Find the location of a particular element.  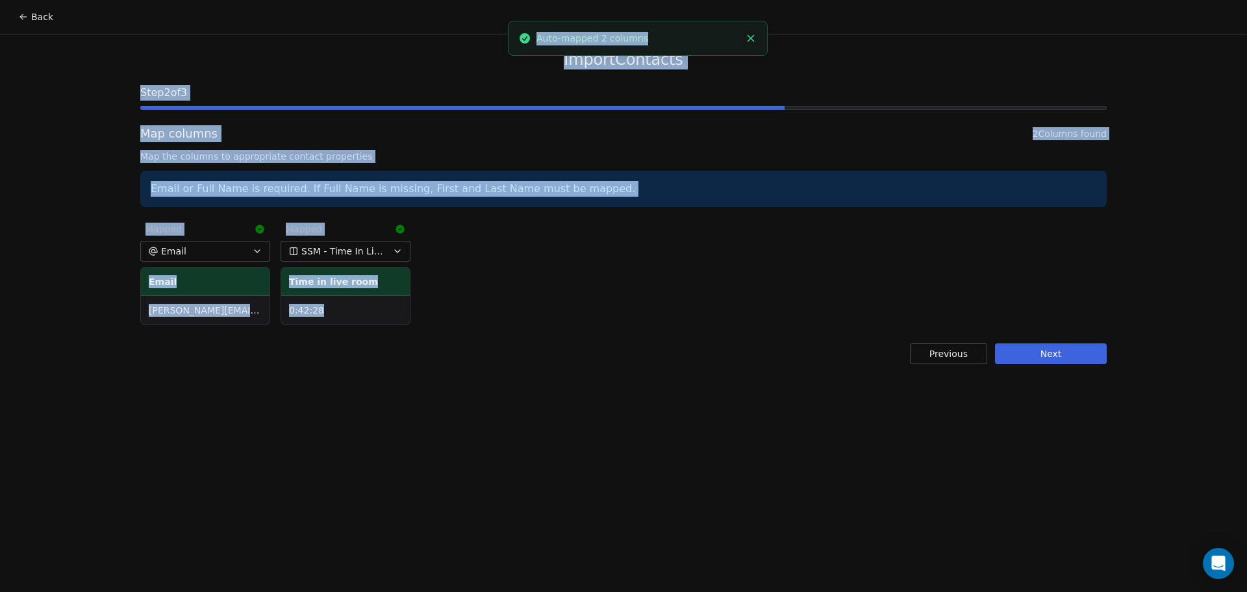

span: Import Contacts is located at coordinates (623, 60).